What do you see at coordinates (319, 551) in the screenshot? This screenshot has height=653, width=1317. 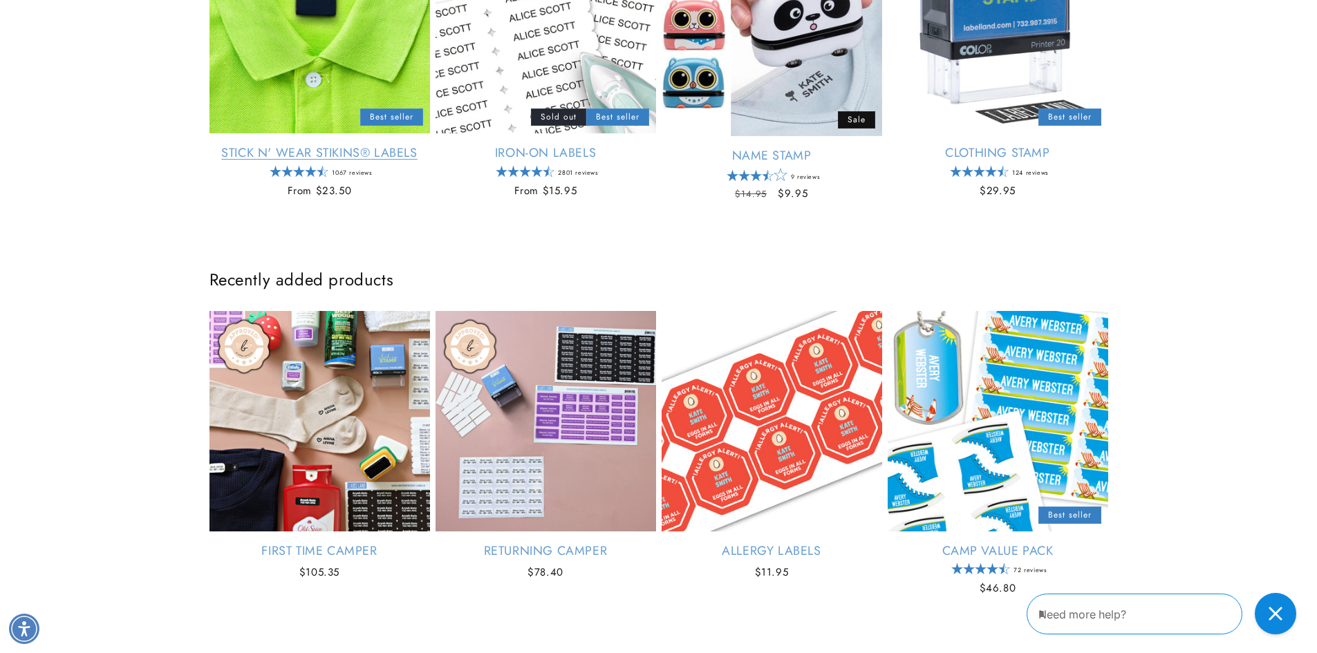 I see `a: First Time Camper` at bounding box center [319, 551].